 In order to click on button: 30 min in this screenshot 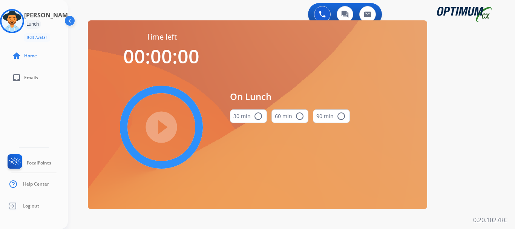, I will do `click(249, 116)`.